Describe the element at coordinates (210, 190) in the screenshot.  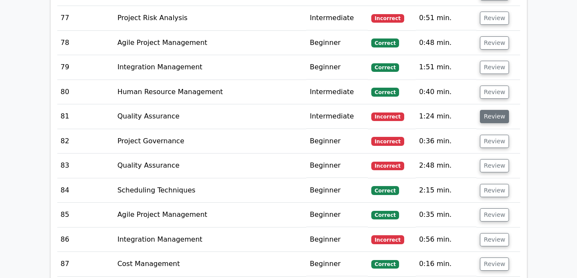
I see `td: Scheduling Techniques` at that location.